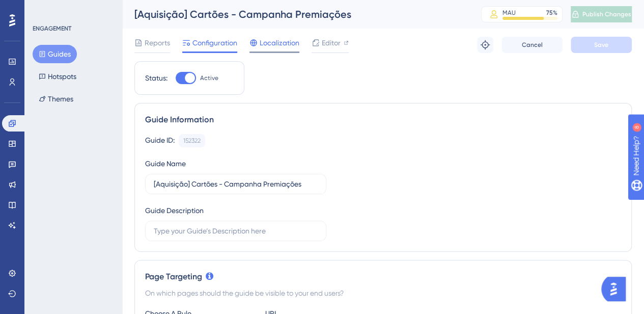  Describe the element at coordinates (383, 293) in the screenshot. I see `div: On which pages should the guide be visible to your end users?` at that location.